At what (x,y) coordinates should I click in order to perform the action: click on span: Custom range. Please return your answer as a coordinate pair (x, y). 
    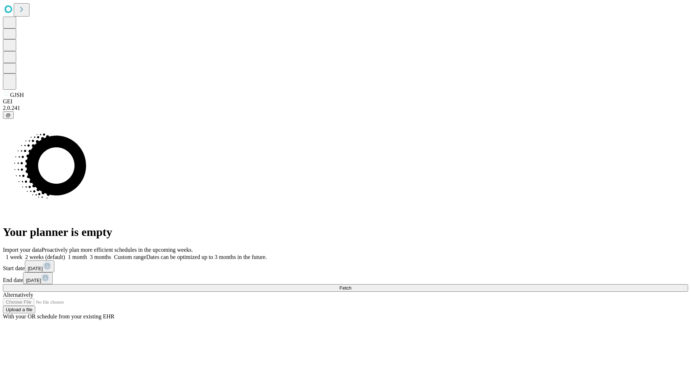
    Looking at the image, I should click on (130, 257).